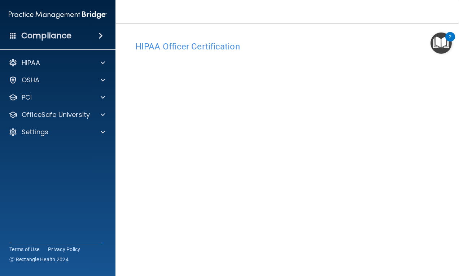 This screenshot has height=276, width=459. I want to click on a: OSHA, so click(57, 80).